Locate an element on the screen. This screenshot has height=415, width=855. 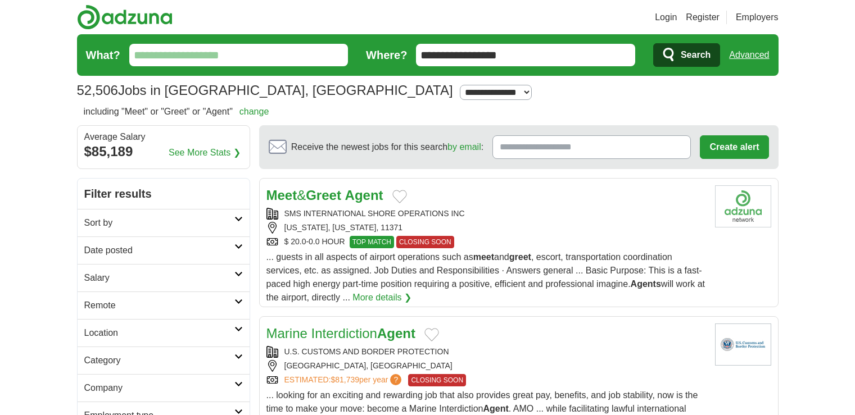
h2: Filter results is located at coordinates (164, 194).